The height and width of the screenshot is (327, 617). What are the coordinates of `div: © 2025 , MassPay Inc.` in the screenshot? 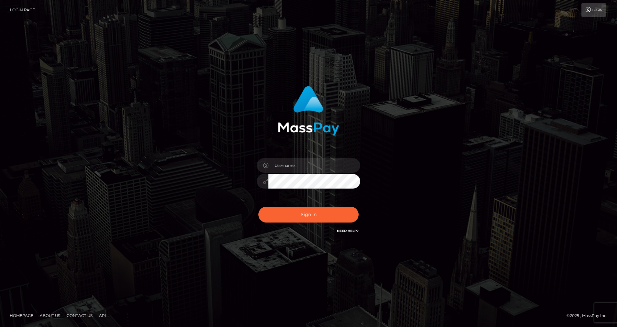 It's located at (589, 316).